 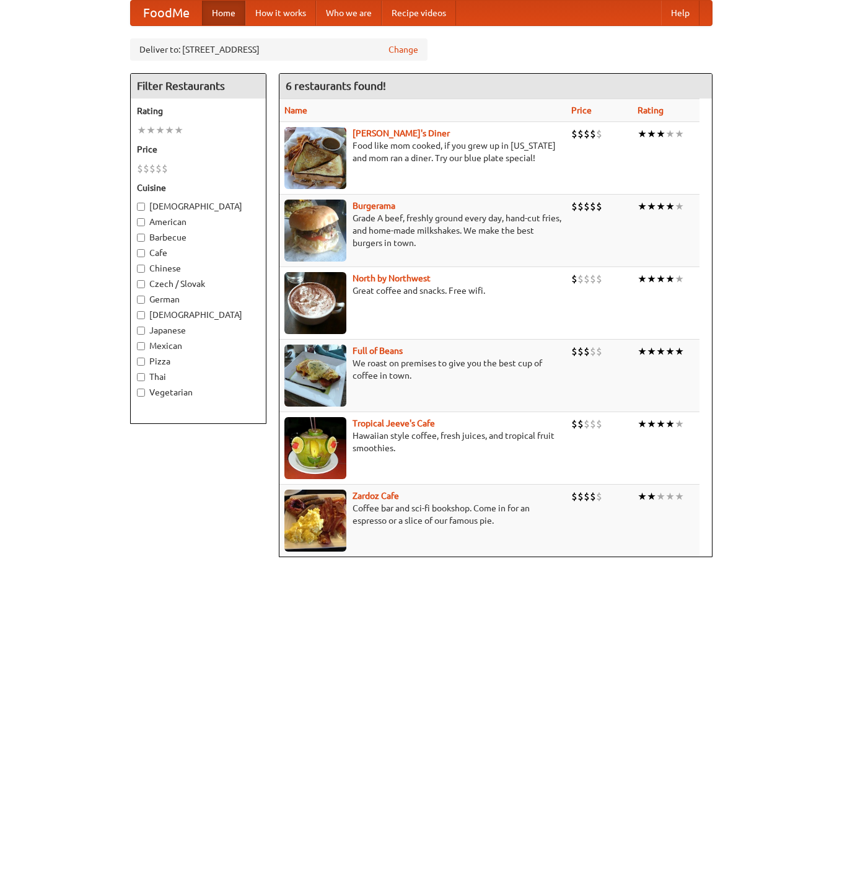 I want to click on p: Coffee bar and sci-fi bookshop. Come in for an espresso or a slice of our famous pie., so click(x=422, y=514).